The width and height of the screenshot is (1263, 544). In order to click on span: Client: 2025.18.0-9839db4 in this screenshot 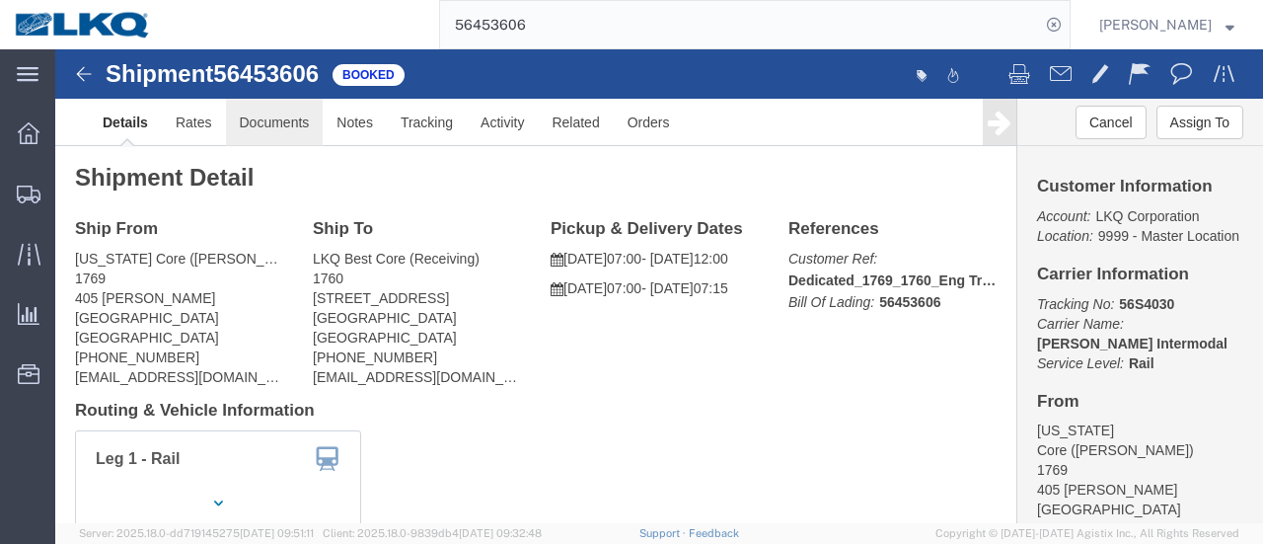, I will do `click(432, 533)`.